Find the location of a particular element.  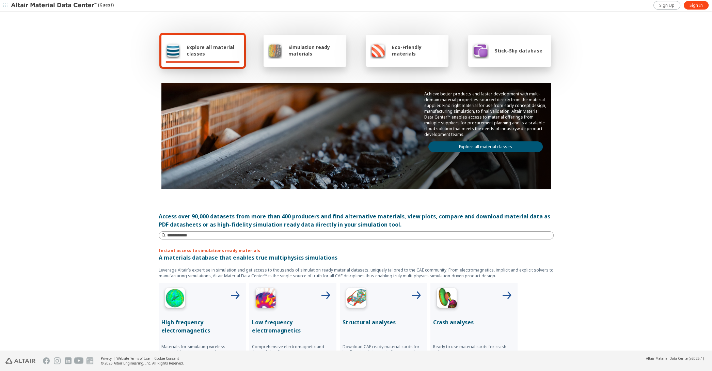

span: Altair Material Data Center is located at coordinates (667, 358).